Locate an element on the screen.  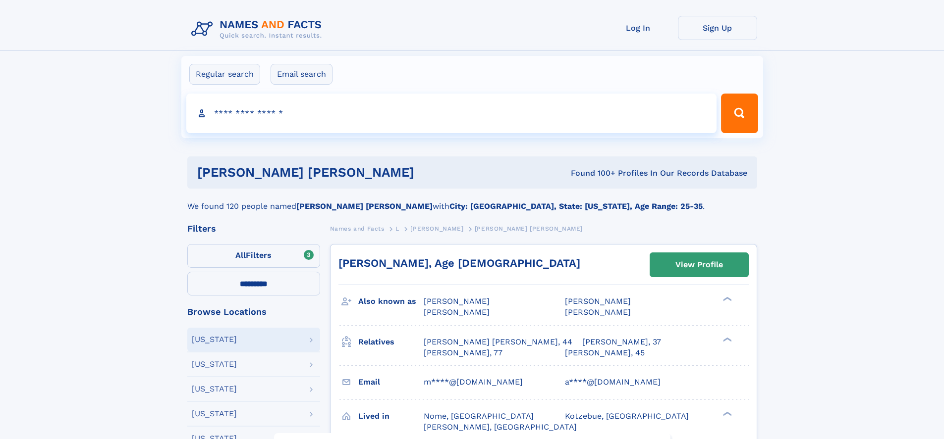
input: search input is located at coordinates (451, 113).